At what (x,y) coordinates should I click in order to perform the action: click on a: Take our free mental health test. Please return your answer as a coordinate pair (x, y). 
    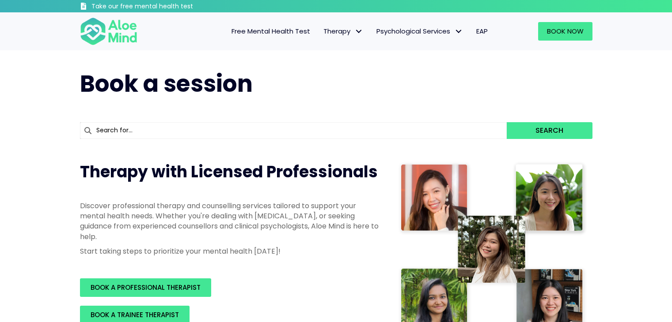
    Looking at the image, I should click on (160, 7).